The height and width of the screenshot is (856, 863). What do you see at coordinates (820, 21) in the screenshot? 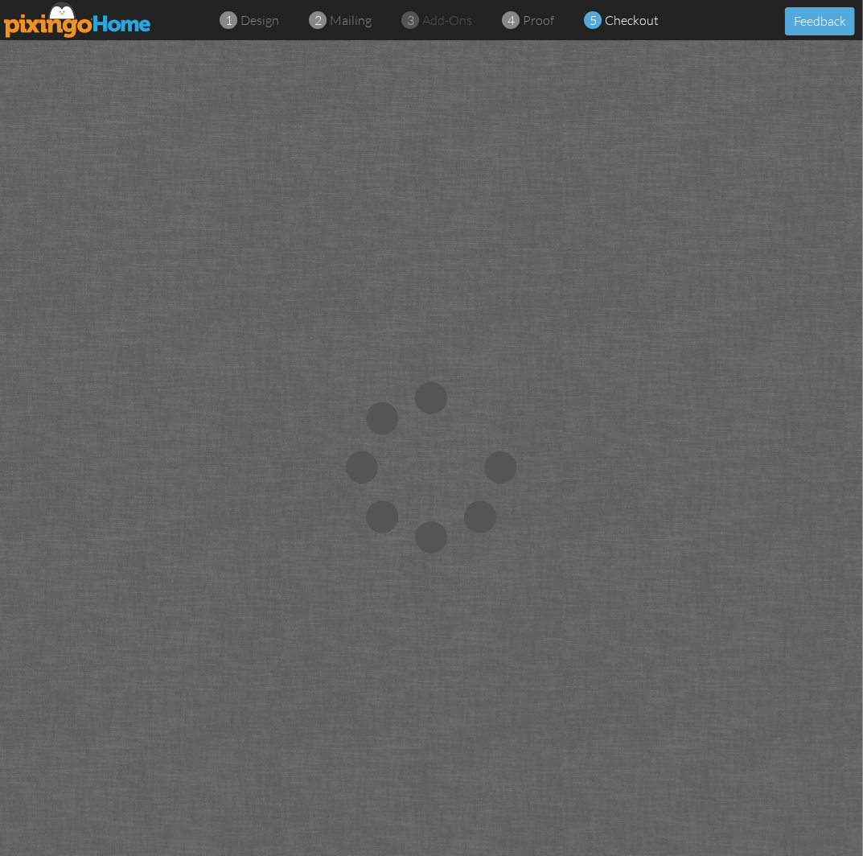
I see `button: Feedback` at bounding box center [820, 21].